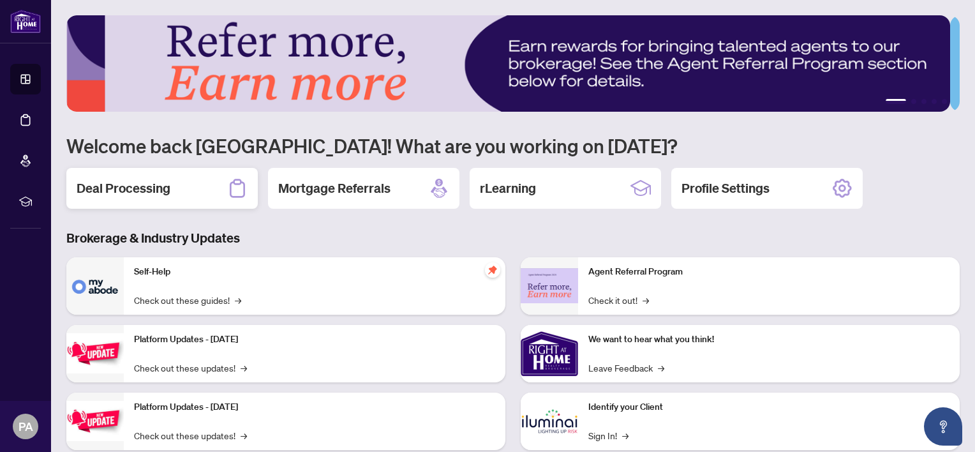 The image size is (975, 452). What do you see at coordinates (513, 238) in the screenshot?
I see `h3: Brokerage & Industry Updates` at bounding box center [513, 238].